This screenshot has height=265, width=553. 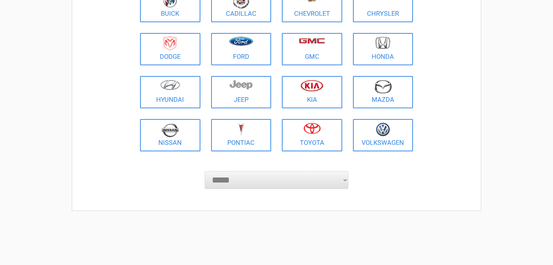 What do you see at coordinates (383, 92) in the screenshot?
I see `a: Mazda` at bounding box center [383, 92].